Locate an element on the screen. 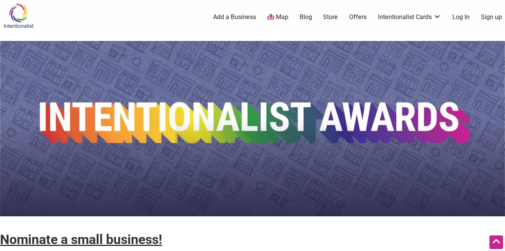 Image resolution: width=505 pixels, height=251 pixels. a: Add a Business is located at coordinates (235, 17).